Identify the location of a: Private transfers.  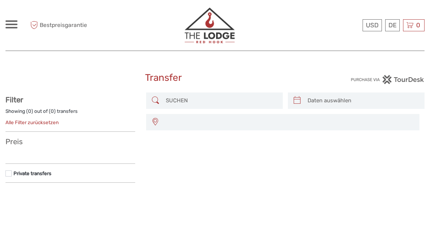
(32, 173).